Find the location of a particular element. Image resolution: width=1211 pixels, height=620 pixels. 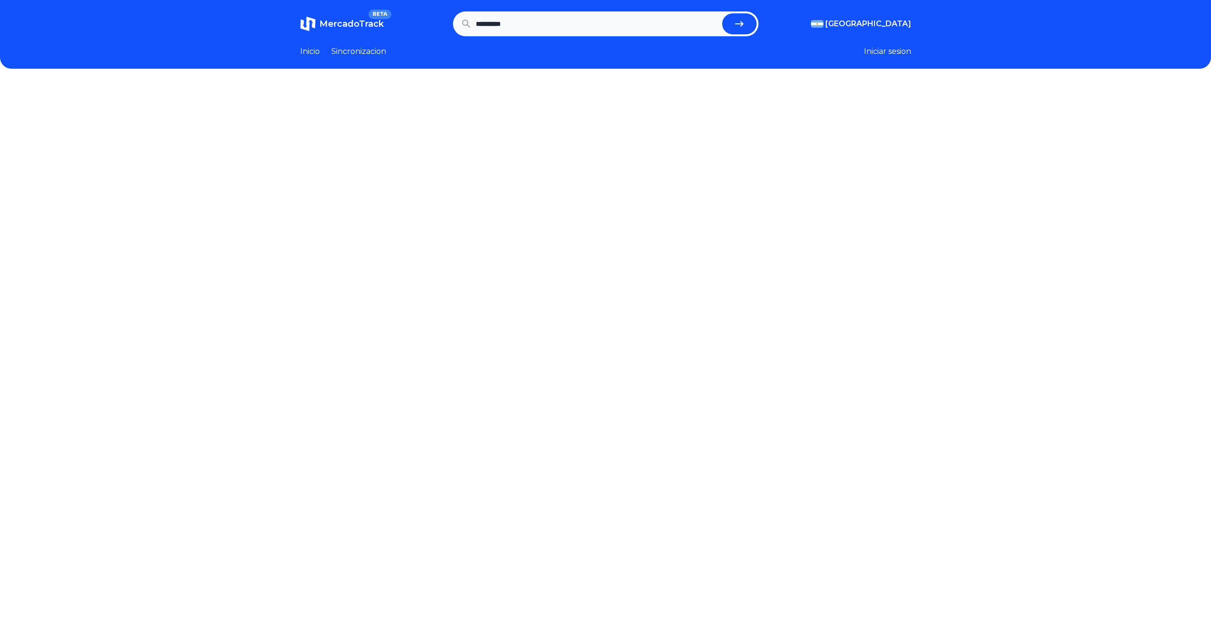

span: MercadoTrack is located at coordinates (351, 24).